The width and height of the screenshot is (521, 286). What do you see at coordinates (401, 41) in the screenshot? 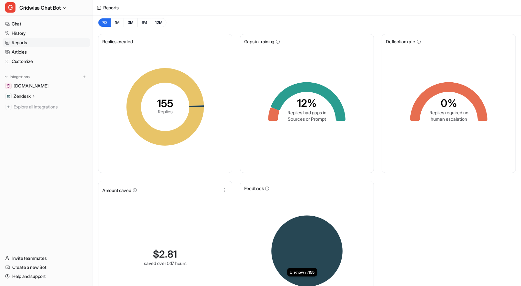
I see `span: Deflection rate` at bounding box center [401, 41].